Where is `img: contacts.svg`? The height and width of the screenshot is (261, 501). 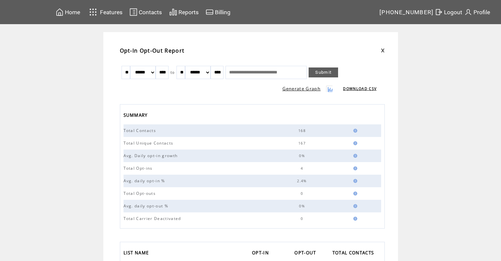
img: contacts.svg is located at coordinates (133, 12).